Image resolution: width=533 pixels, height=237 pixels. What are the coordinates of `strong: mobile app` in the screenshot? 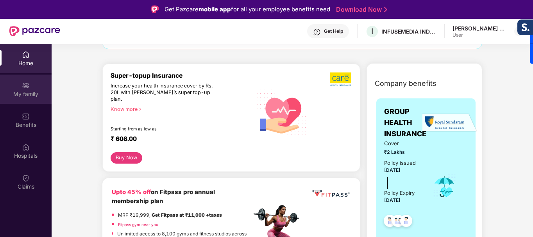 It's located at (215, 9).